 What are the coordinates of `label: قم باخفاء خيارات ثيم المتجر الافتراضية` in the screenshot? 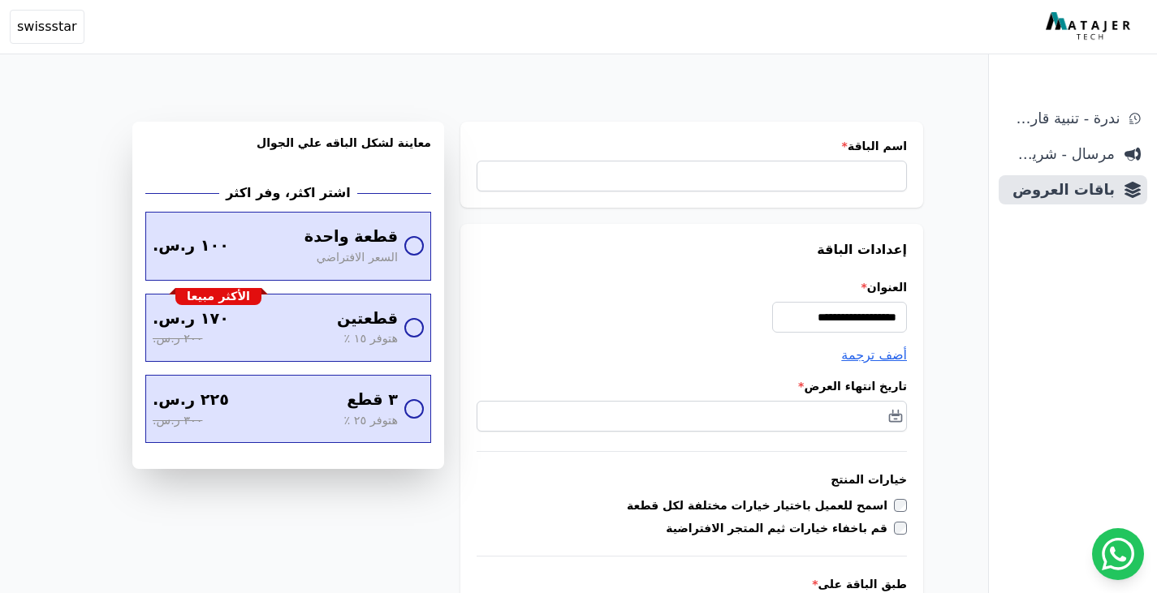 It's located at (779, 528).